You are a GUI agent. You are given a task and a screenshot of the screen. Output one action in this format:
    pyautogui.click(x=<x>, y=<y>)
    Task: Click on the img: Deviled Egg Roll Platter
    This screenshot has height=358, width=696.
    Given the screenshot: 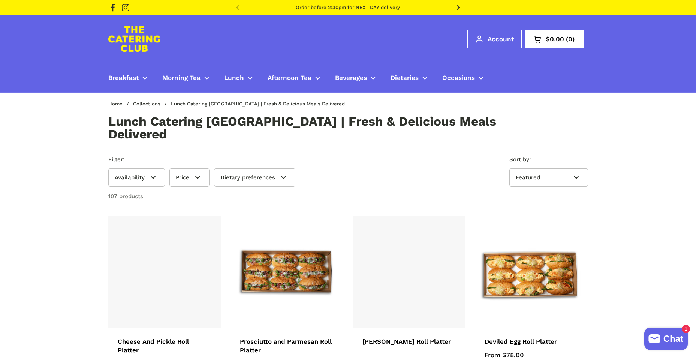 What is the action you would take?
    pyautogui.click(x=531, y=272)
    